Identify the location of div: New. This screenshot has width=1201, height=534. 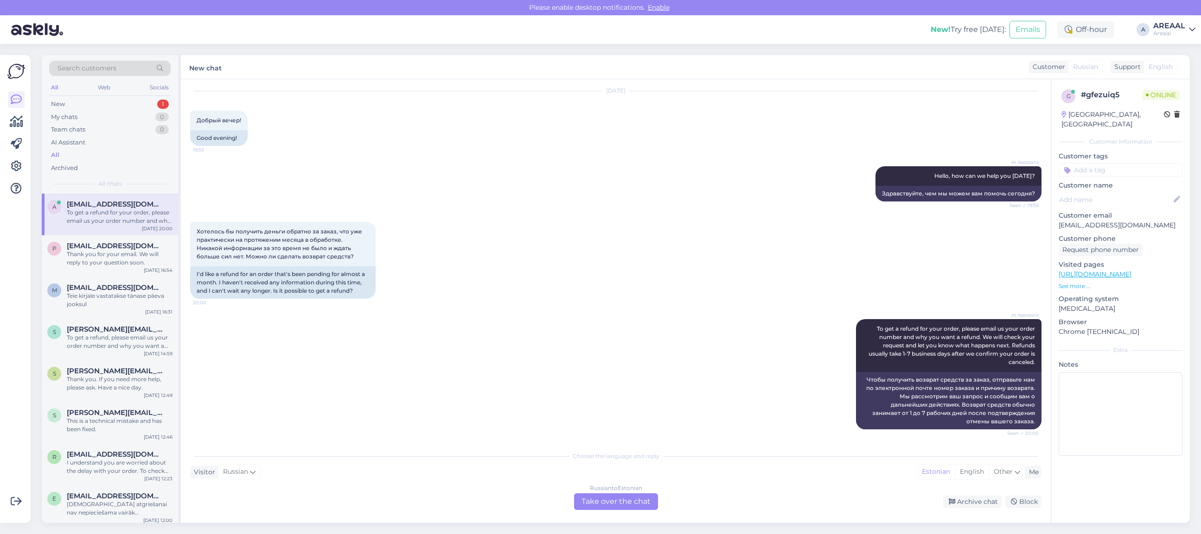
(58, 104).